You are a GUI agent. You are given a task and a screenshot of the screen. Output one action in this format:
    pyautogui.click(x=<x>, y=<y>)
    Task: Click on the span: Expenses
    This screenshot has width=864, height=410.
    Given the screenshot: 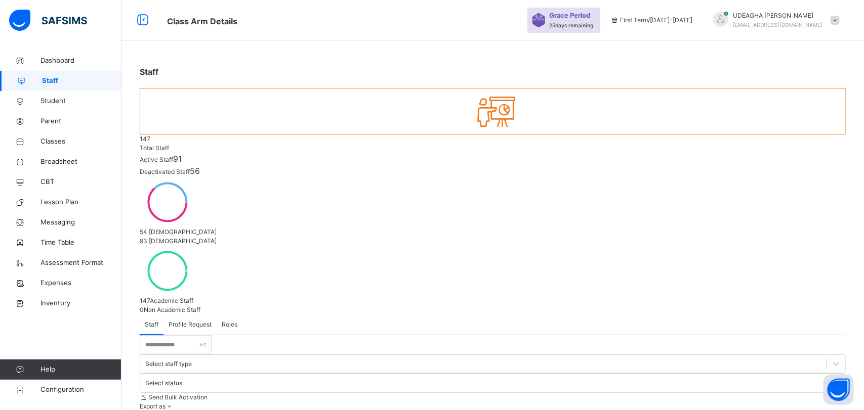 What is the action you would take?
    pyautogui.click(x=81, y=283)
    